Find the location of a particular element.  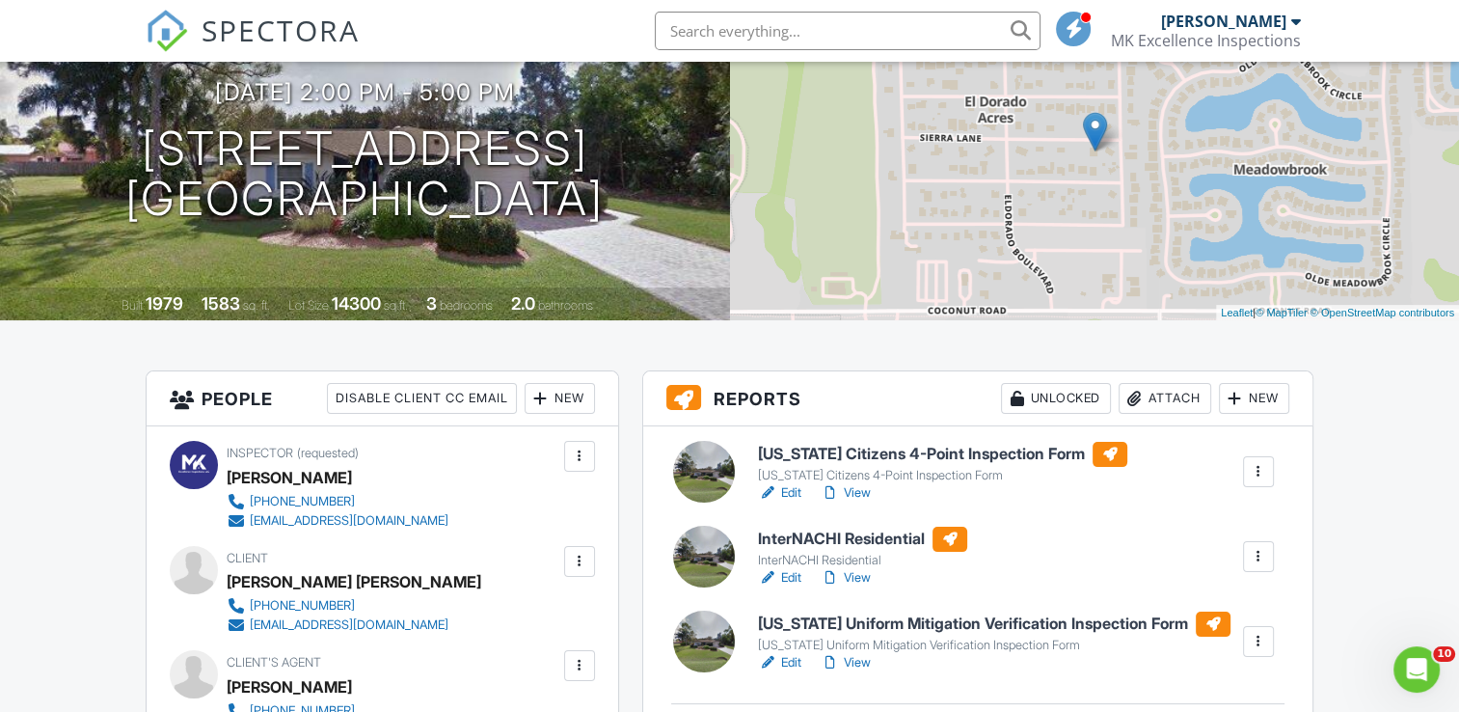

div: InterNACHI Residential is located at coordinates (862, 560).